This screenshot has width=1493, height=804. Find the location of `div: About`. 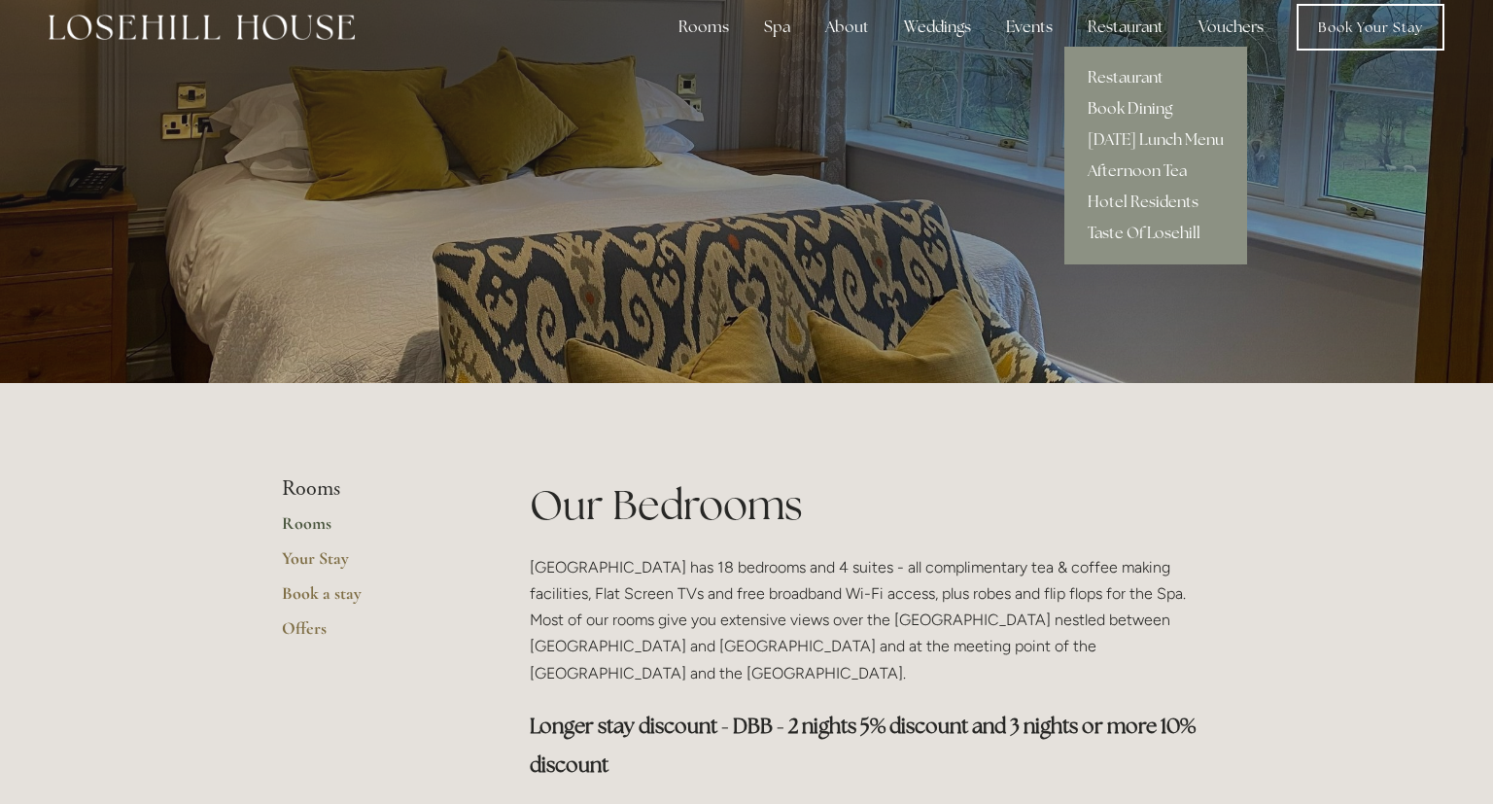

div: About is located at coordinates (846, 27).